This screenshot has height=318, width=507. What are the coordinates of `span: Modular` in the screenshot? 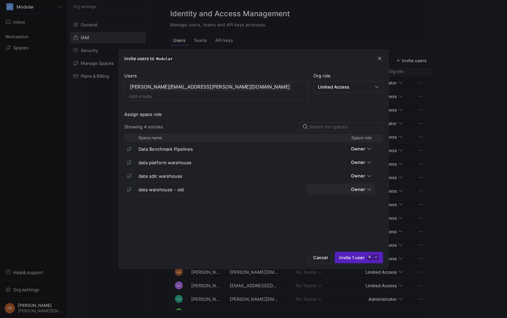 It's located at (164, 59).